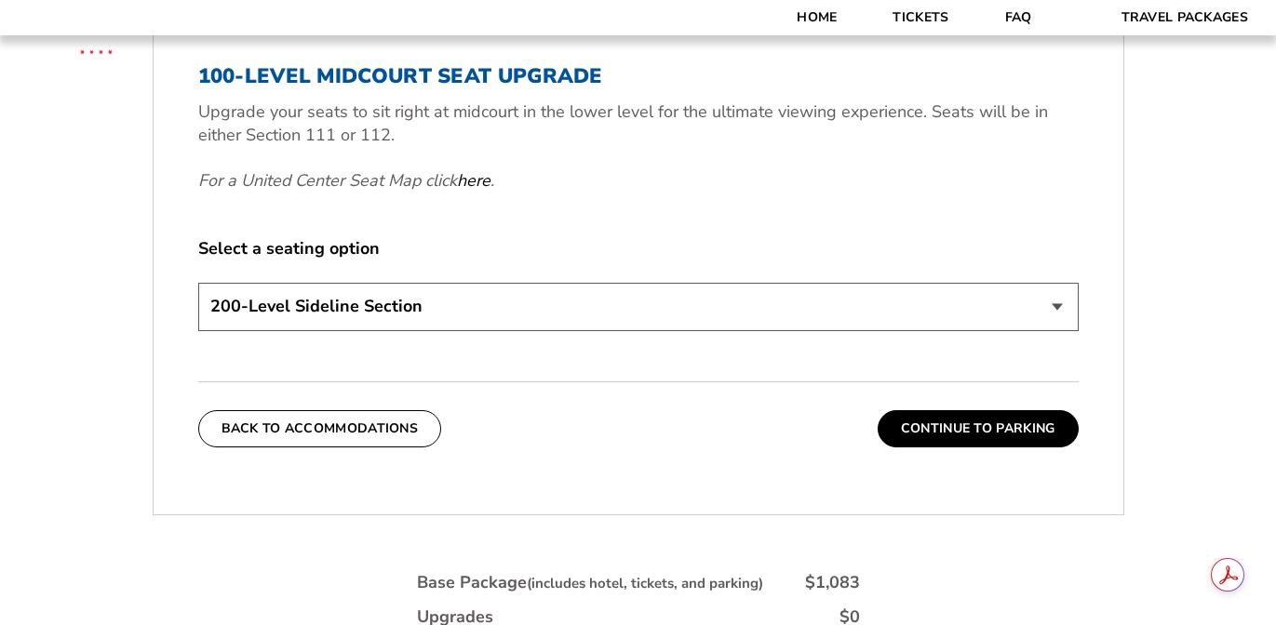 The width and height of the screenshot is (1276, 625). I want to click on h3: 100-Level Midcourt Seat Upgrade, so click(639, 76).